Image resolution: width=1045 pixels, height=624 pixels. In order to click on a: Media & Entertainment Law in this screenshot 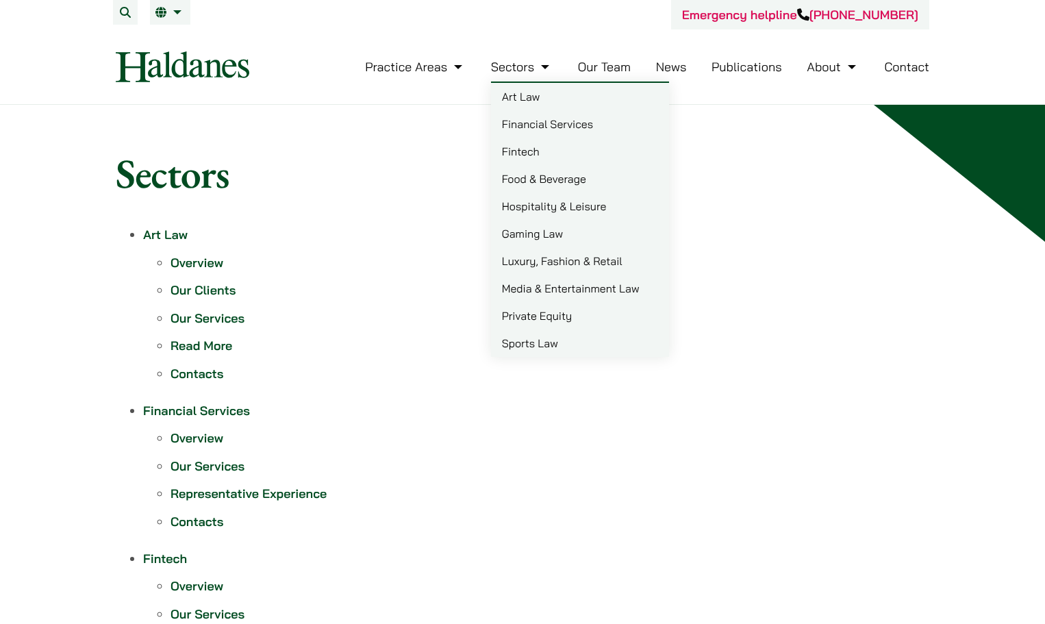, I will do `click(580, 288)`.